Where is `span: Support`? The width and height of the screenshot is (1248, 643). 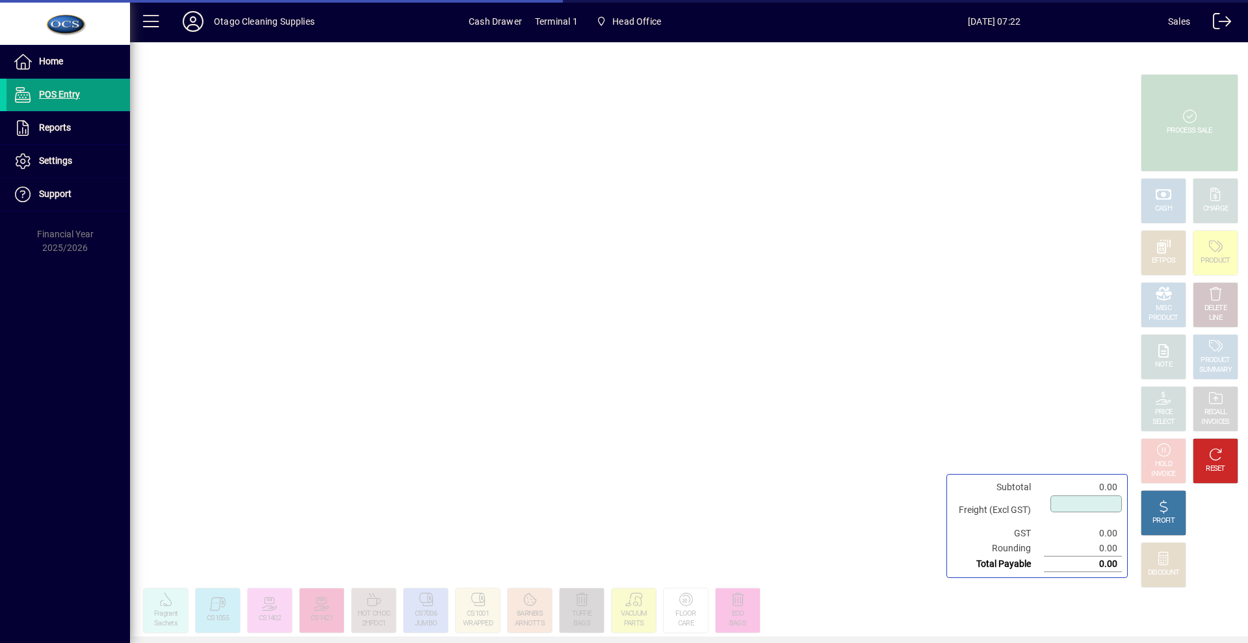
span: Support is located at coordinates (55, 194).